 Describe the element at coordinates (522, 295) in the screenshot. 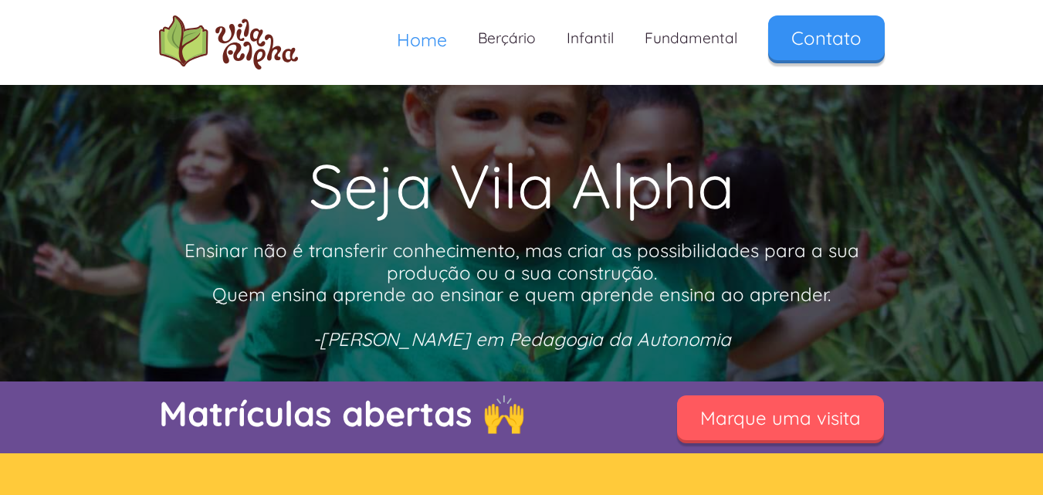

I see `p: Ensinar não é transferir conhecimento, mas criar as possibilidades para a sua produção ou a sua c...` at that location.